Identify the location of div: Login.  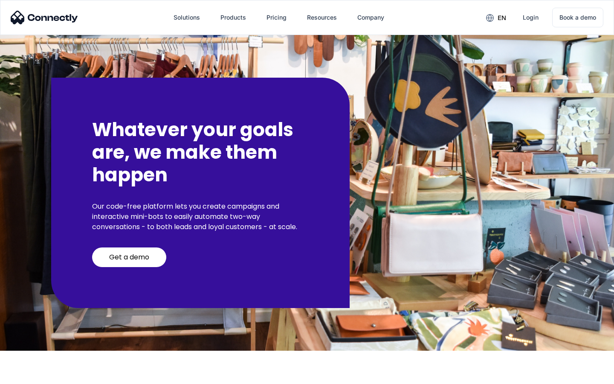
(530, 17).